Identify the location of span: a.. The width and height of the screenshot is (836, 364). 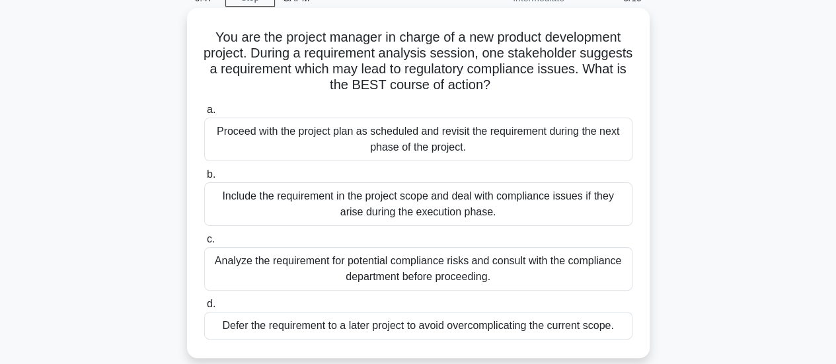
(211, 109).